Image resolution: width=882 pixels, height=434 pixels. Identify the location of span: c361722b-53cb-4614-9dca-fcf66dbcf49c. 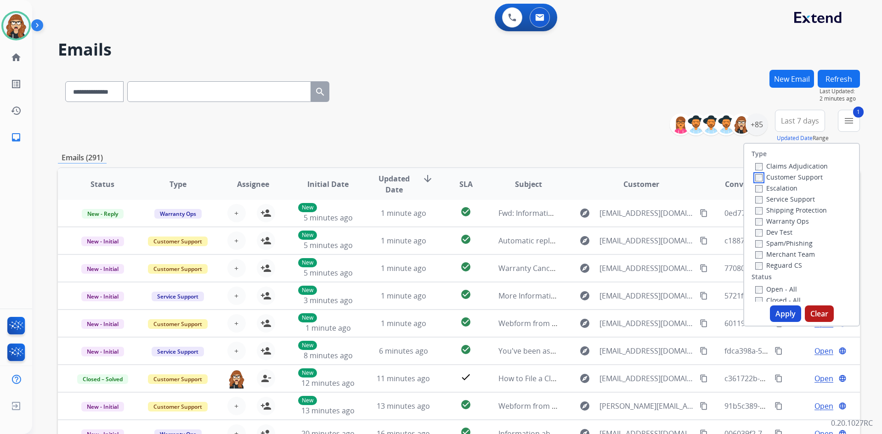
(792, 378).